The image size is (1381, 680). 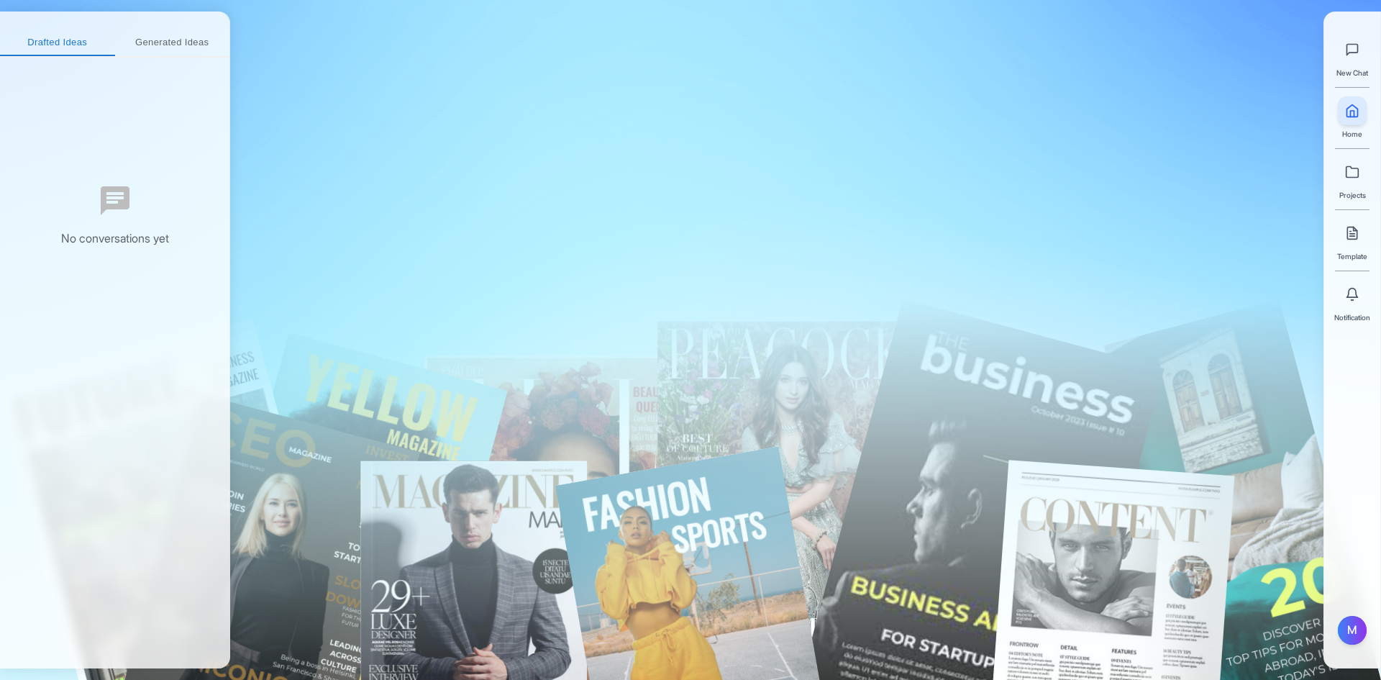 What do you see at coordinates (1353, 630) in the screenshot?
I see `div: M` at bounding box center [1353, 630].